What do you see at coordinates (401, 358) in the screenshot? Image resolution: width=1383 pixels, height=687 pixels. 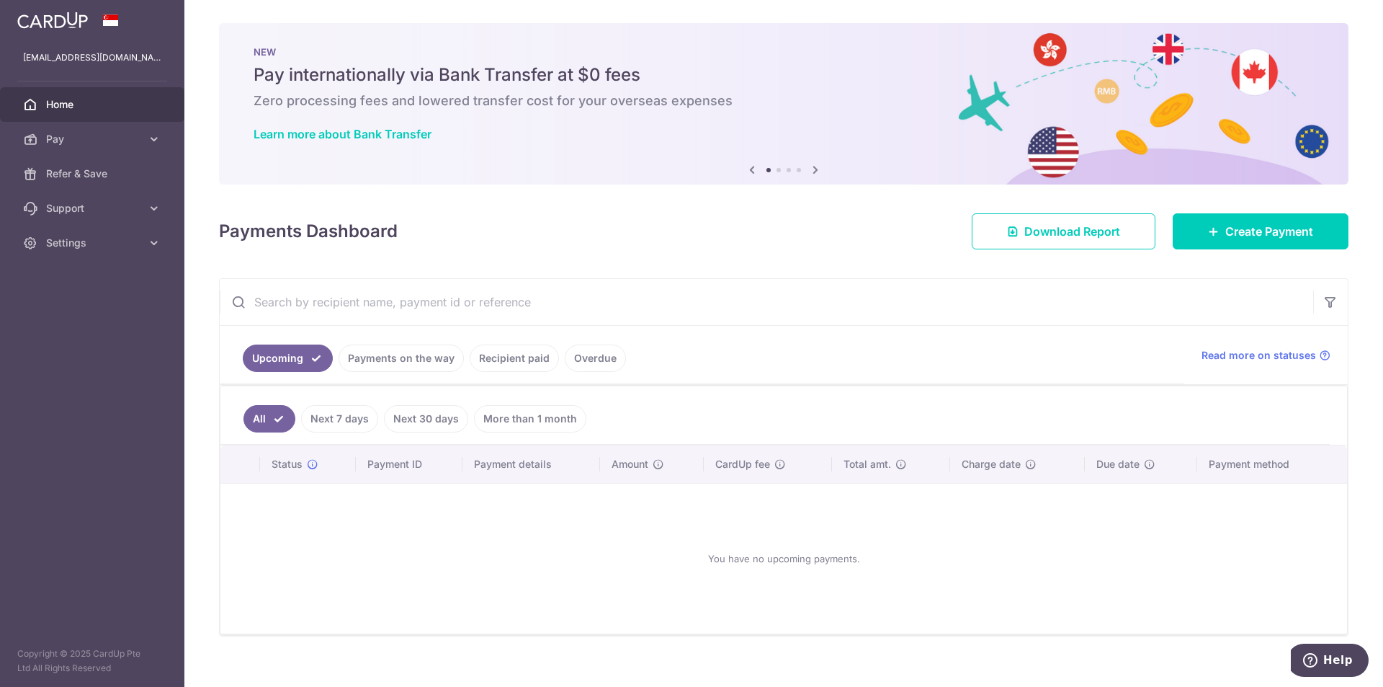 I see `a: Payments on the way` at bounding box center [401, 358].